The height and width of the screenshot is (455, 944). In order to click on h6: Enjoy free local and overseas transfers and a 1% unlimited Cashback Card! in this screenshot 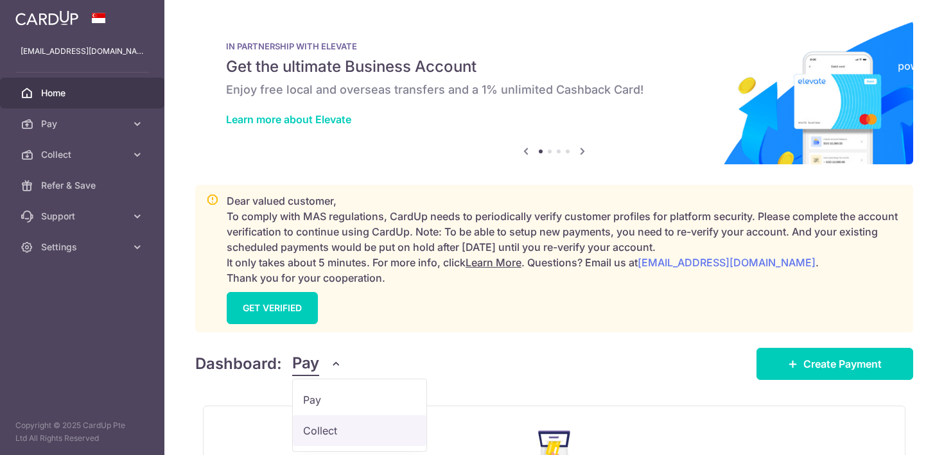, I will do `click(554, 90)`.